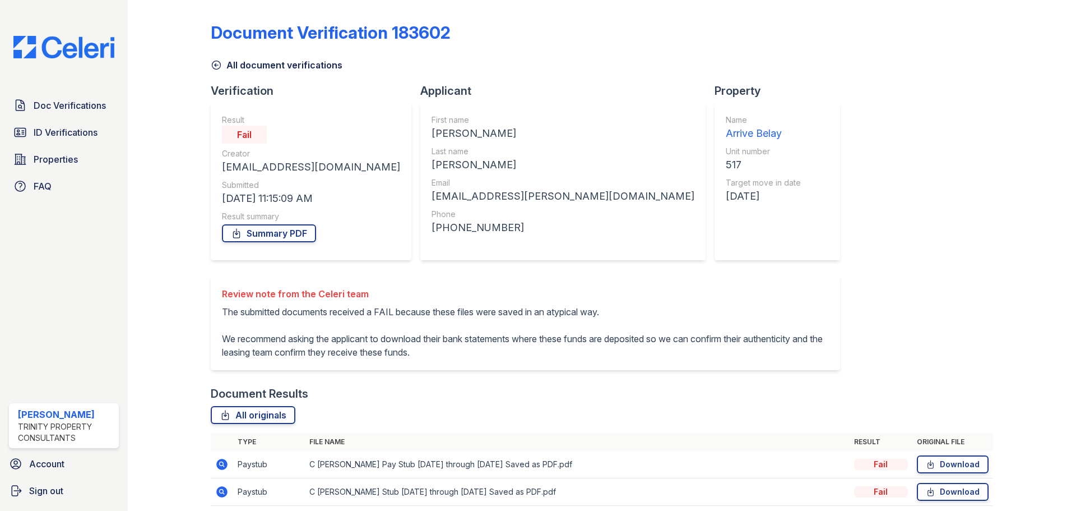 Image resolution: width=1076 pixels, height=511 pixels. What do you see at coordinates (47, 464) in the screenshot?
I see `span: Account` at bounding box center [47, 464].